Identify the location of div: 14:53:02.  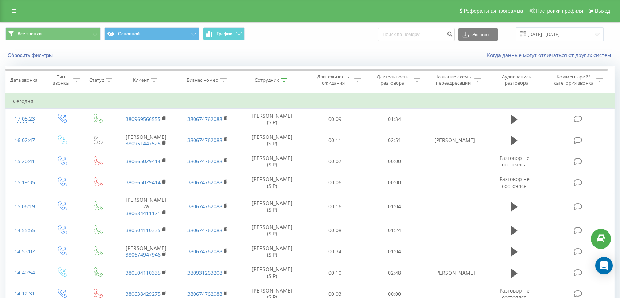
(25, 251).